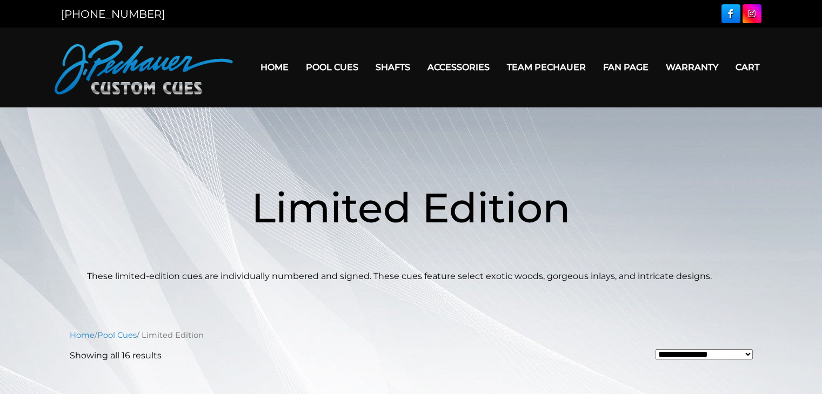  I want to click on a: Accessories, so click(458, 67).